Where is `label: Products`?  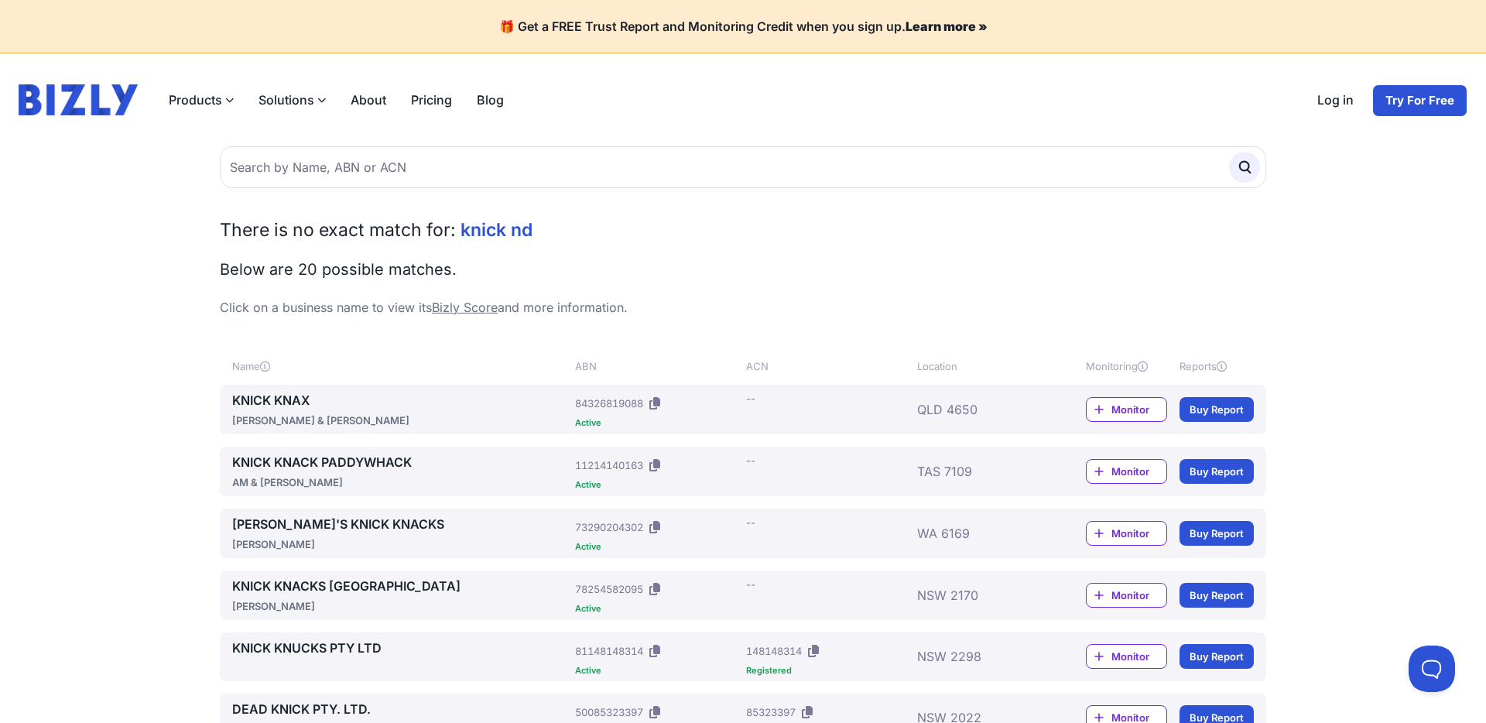 label: Products is located at coordinates (201, 100).